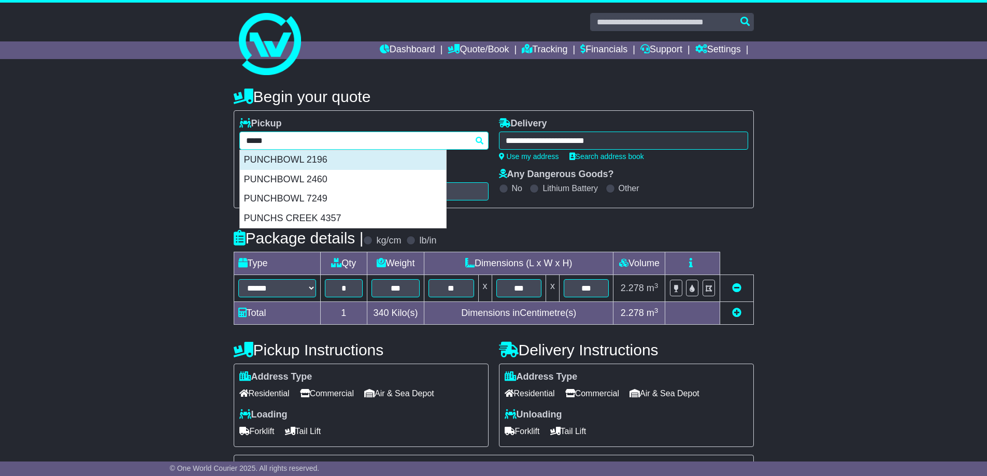 The image size is (987, 476). Describe the element at coordinates (494, 96) in the screenshot. I see `h4: Begin your quote` at that location.